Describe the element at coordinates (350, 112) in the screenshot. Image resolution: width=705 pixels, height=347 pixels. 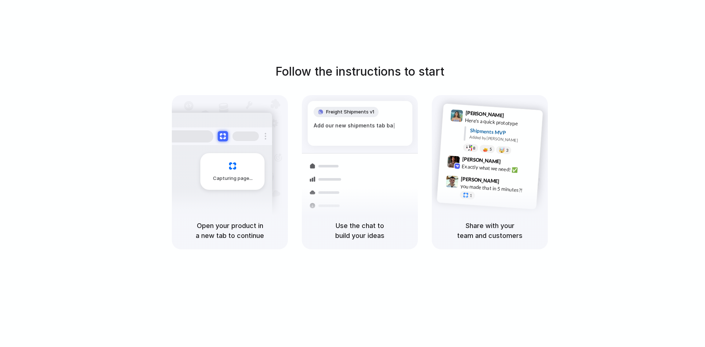
I see `span: Freight Shipments v1` at that location.